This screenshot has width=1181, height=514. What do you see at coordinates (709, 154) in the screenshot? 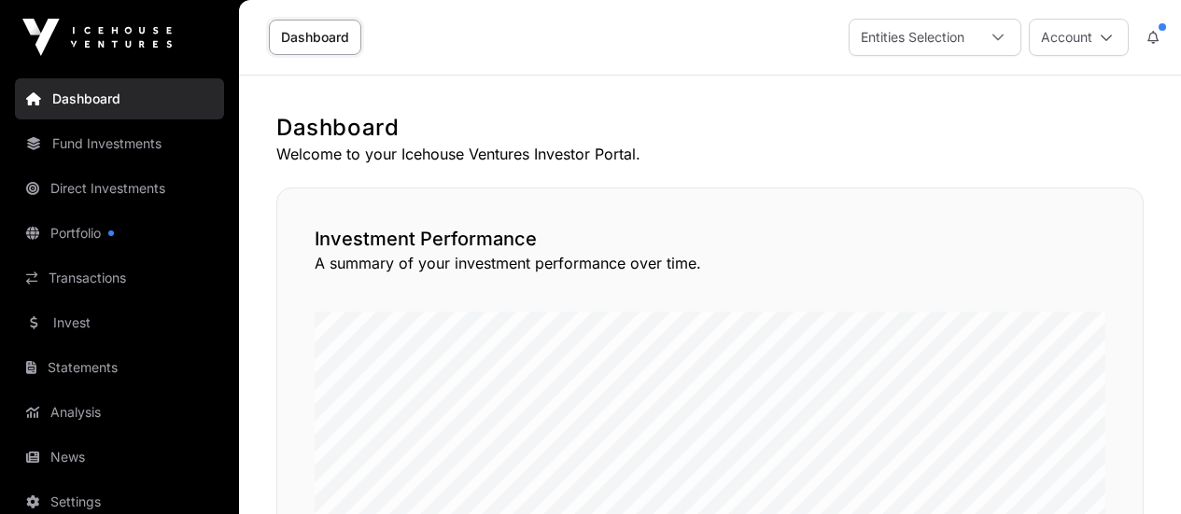
I see `p: Welcome to your Icehouse Ventures Investor Portal.` at bounding box center [709, 154].